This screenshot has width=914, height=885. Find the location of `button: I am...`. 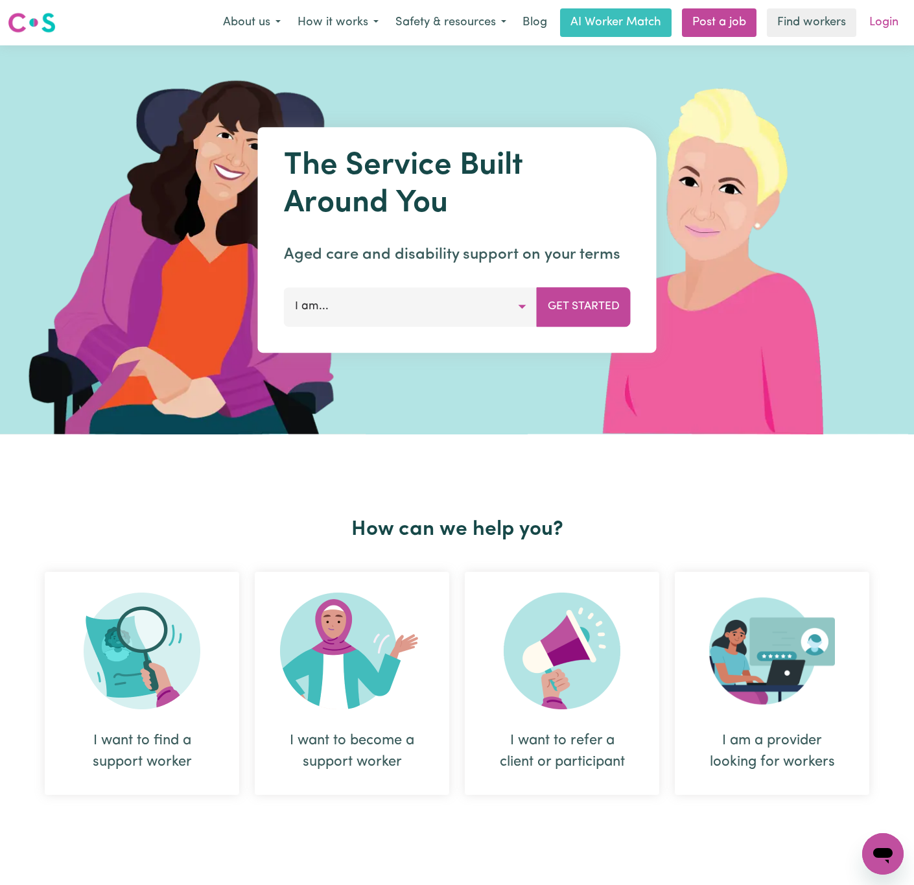

button: I am... is located at coordinates (410, 307).